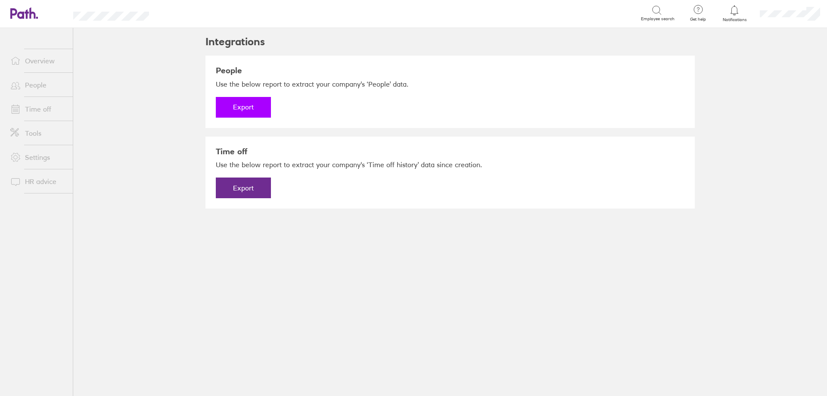 The height and width of the screenshot is (396, 827). I want to click on span: Get help, so click(698, 19).